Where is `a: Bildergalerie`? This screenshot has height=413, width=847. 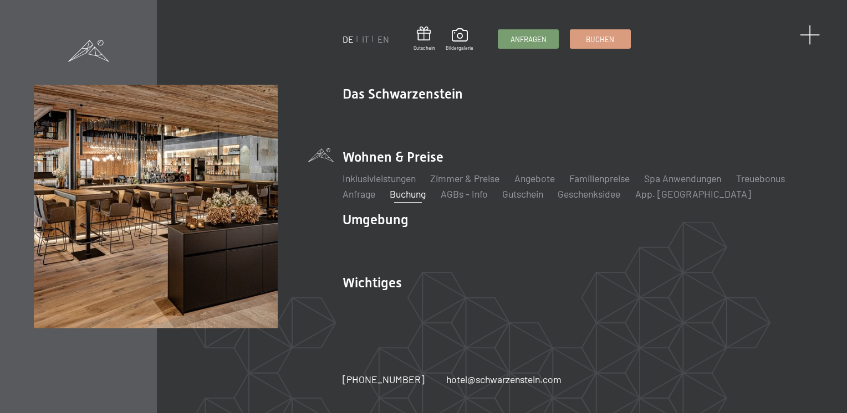
a: Bildergalerie is located at coordinates (459, 40).